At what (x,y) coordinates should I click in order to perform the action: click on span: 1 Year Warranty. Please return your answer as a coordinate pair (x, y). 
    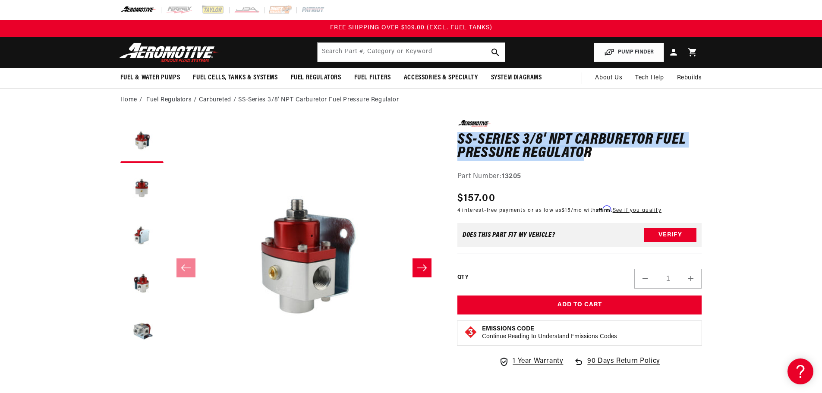
    Looking at the image, I should click on (537, 361).